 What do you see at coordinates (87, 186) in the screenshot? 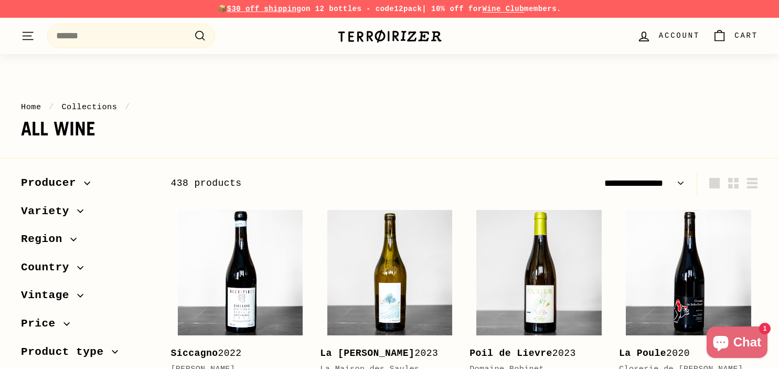
I see `button: Producer` at bounding box center [87, 186].